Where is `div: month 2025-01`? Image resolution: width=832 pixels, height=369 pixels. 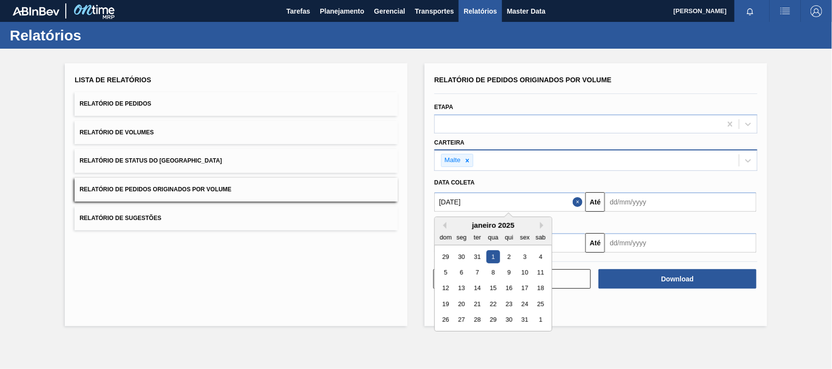
div: month 2025-01 is located at coordinates (493, 289).